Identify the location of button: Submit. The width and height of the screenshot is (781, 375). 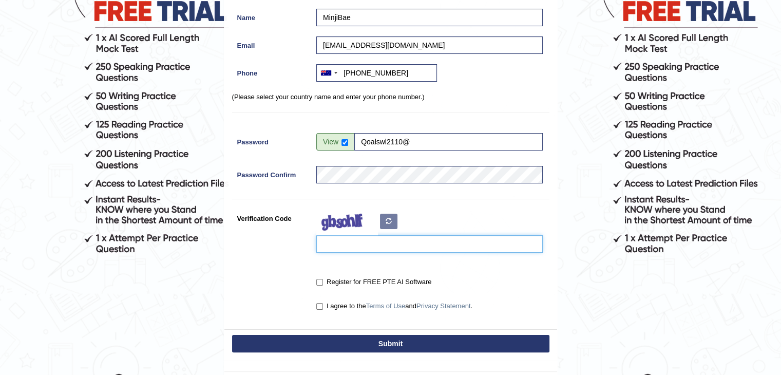
(391, 344).